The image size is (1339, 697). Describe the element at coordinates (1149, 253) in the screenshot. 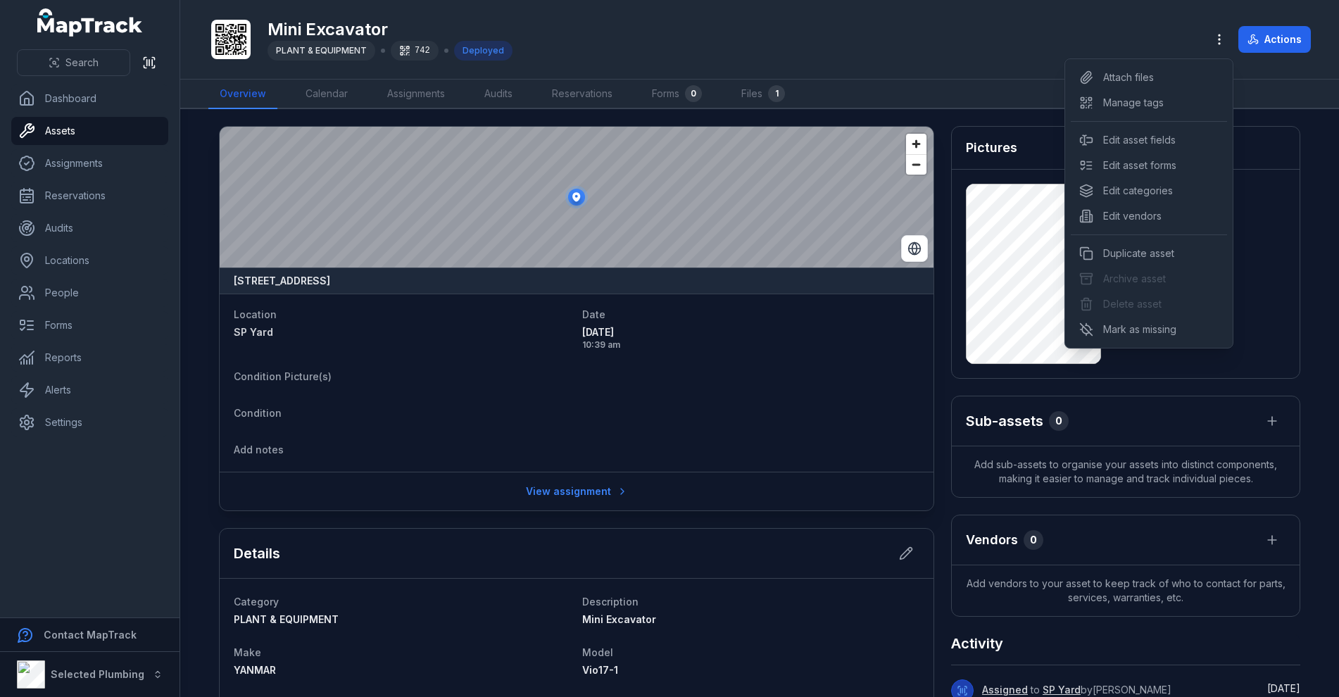

I see `div: Duplicate asset` at that location.